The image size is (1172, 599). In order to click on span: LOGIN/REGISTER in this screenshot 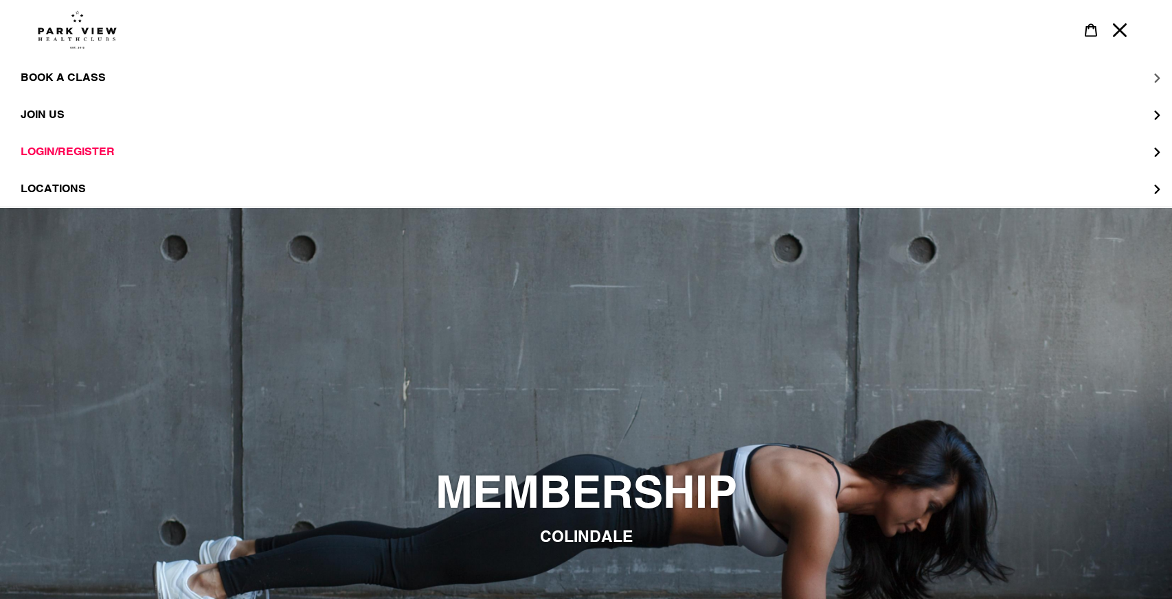, I will do `click(67, 152)`.